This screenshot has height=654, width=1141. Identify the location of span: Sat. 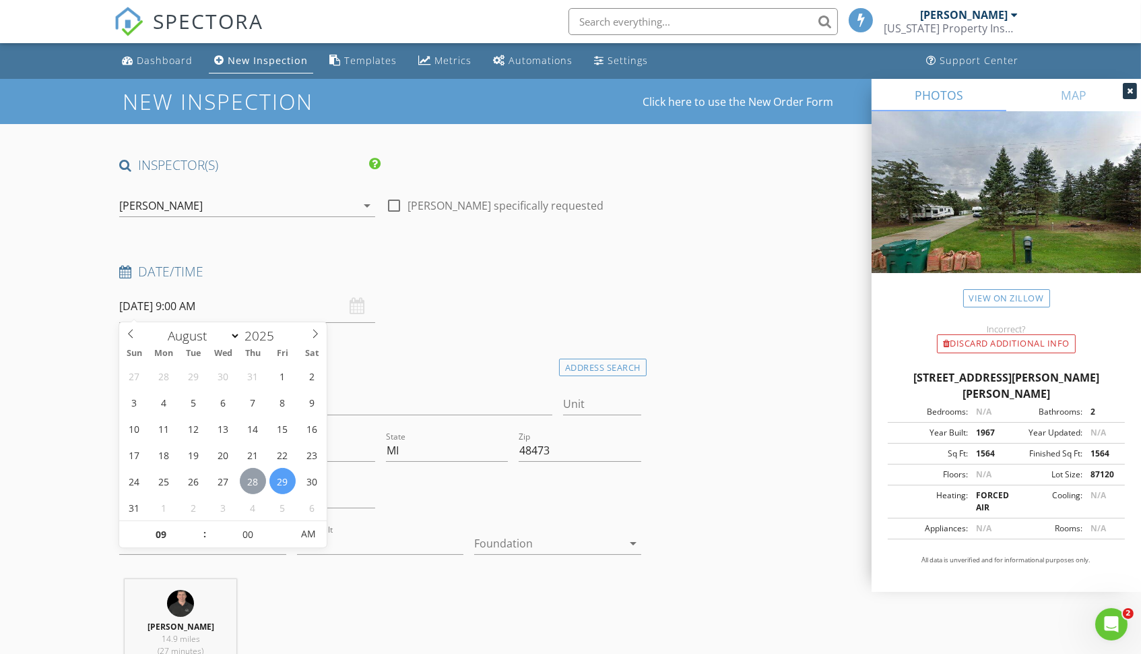
(312, 353).